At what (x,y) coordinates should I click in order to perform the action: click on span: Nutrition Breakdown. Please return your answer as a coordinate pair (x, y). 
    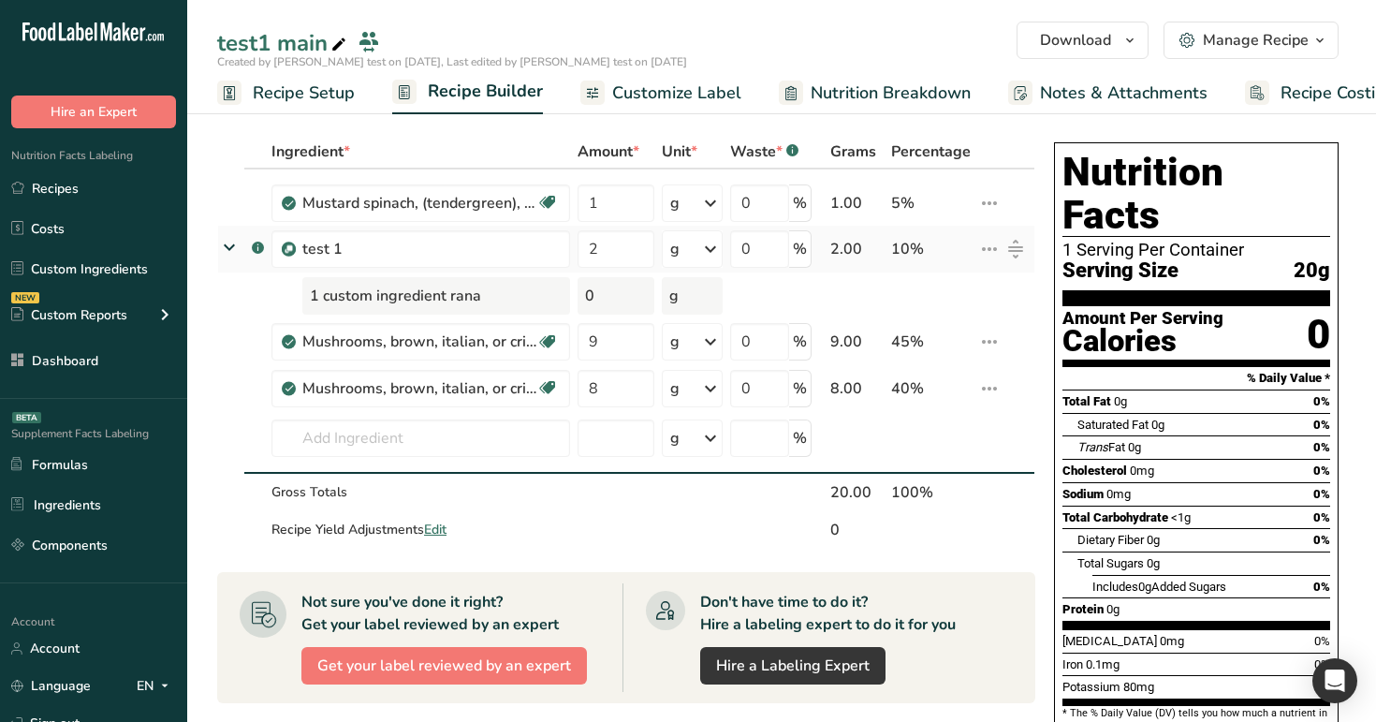
    Looking at the image, I should click on (890, 93).